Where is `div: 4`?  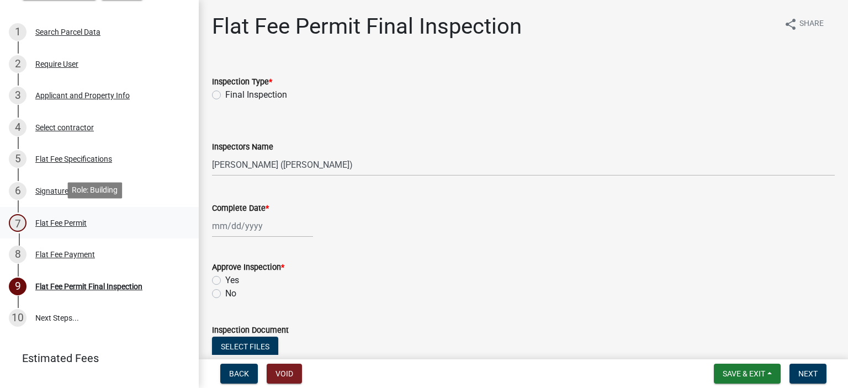
div: 4 is located at coordinates (18, 127).